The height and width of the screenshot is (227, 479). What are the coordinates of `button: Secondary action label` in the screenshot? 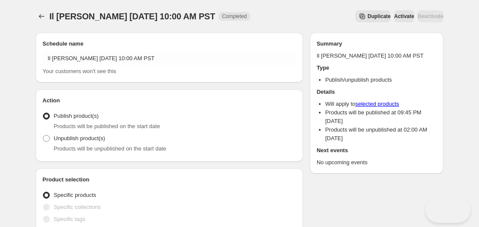 It's located at (373, 16).